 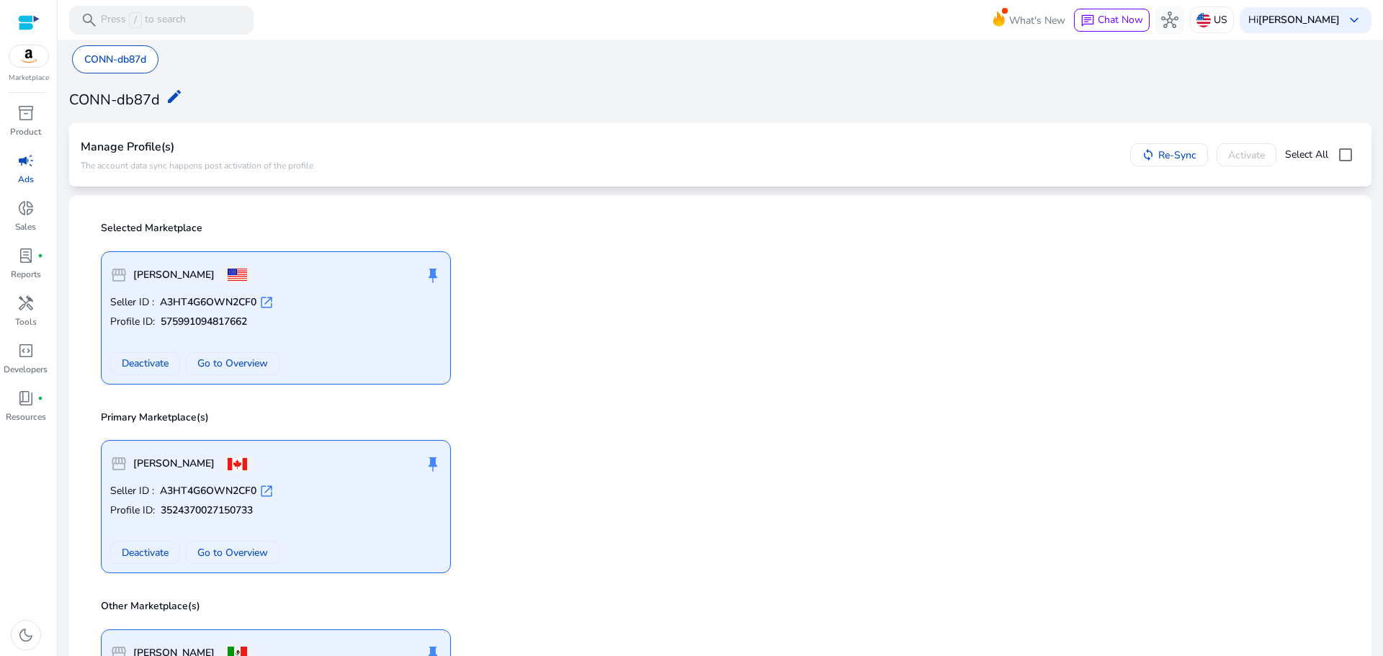 I want to click on h3: CONN-db87d, so click(x=114, y=100).